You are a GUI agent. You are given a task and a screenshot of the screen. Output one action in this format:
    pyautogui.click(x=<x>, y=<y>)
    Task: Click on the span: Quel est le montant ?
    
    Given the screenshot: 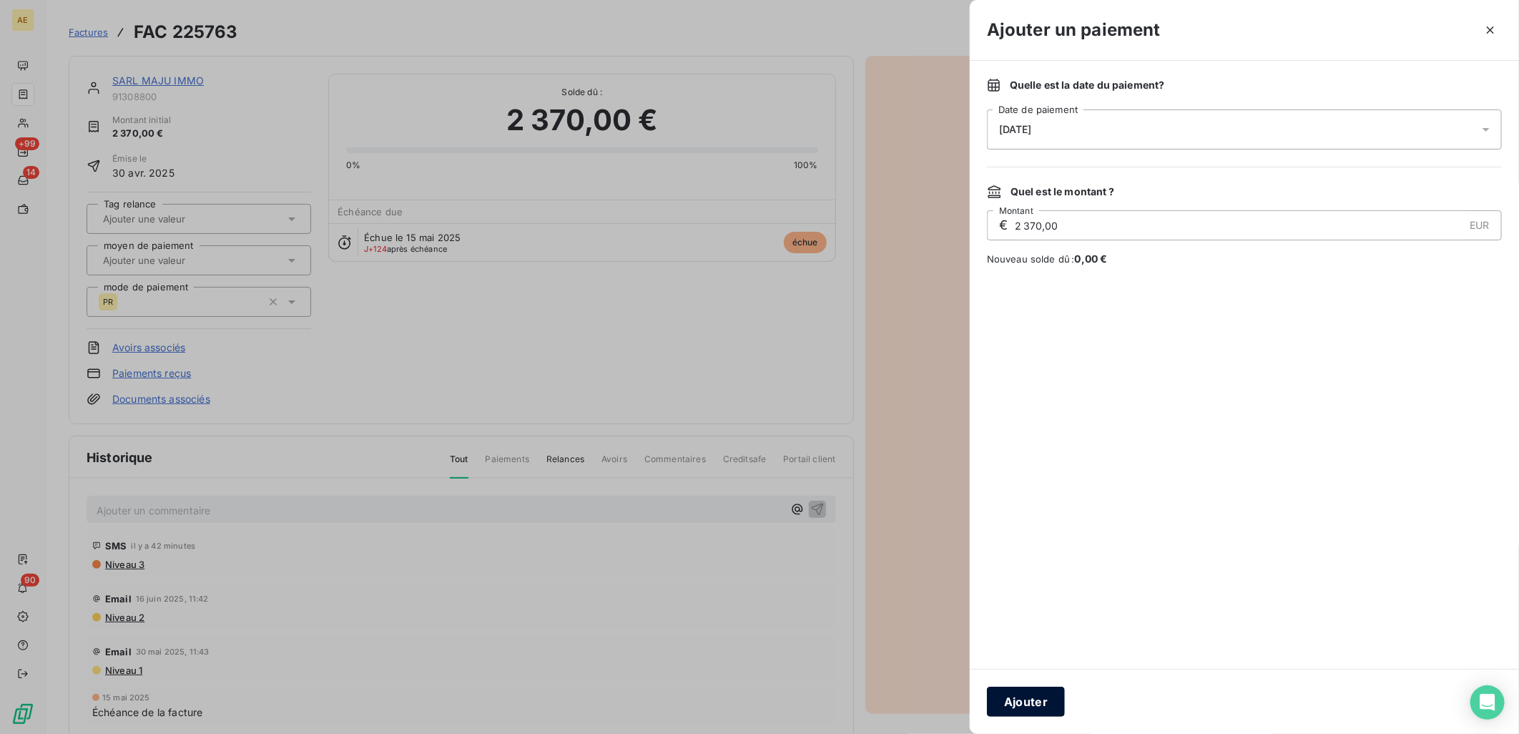 What is the action you would take?
    pyautogui.click(x=1062, y=192)
    